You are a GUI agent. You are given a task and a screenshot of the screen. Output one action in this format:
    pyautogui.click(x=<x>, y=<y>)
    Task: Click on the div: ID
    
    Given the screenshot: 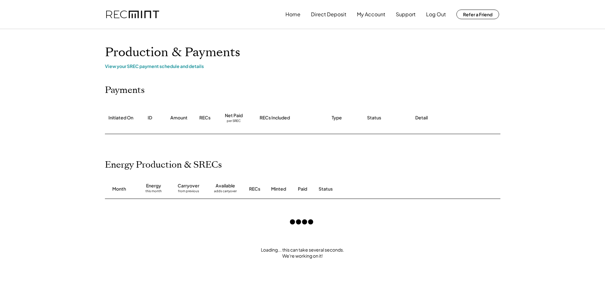 What is the action you would take?
    pyautogui.click(x=150, y=118)
    